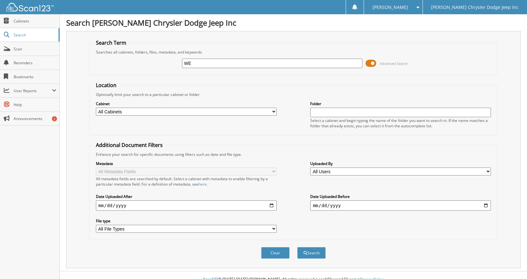 The height and width of the screenshot is (279, 527). Describe the element at coordinates (106, 85) in the screenshot. I see `legend: Location` at that location.